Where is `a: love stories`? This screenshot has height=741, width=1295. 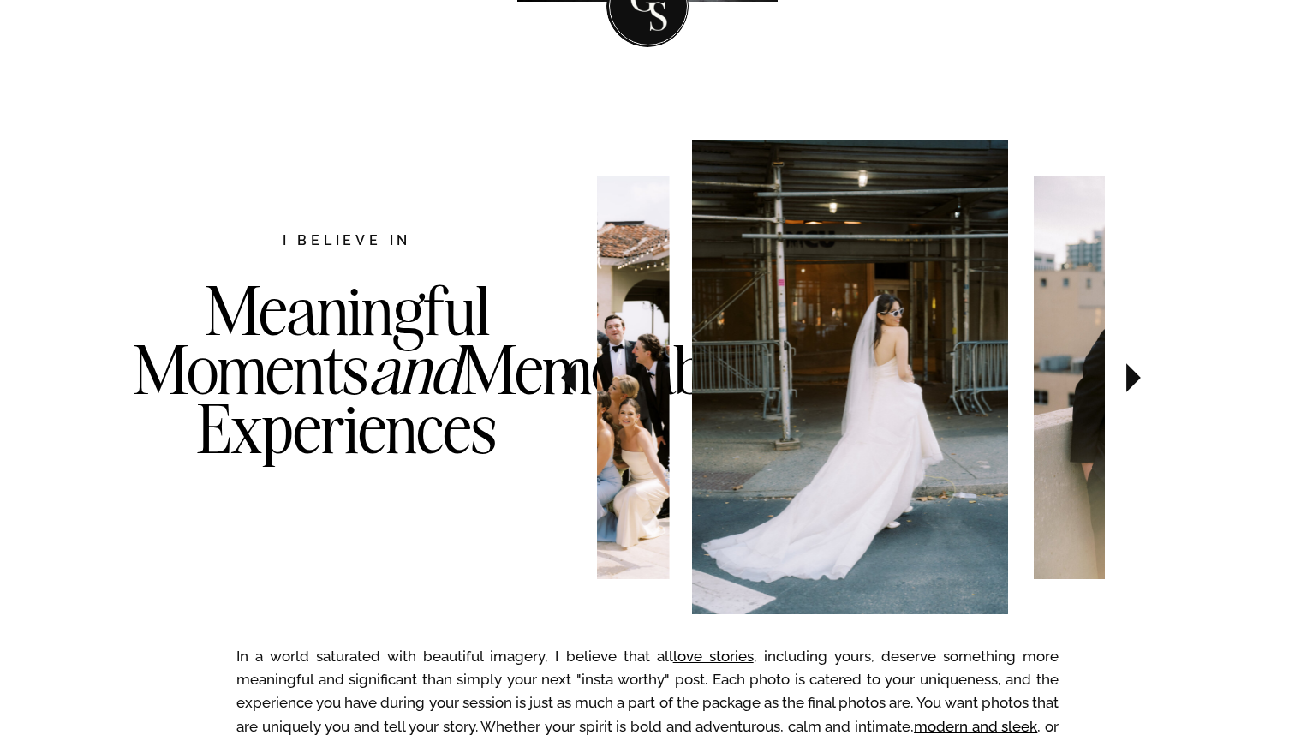
a: love stories is located at coordinates (713, 656).